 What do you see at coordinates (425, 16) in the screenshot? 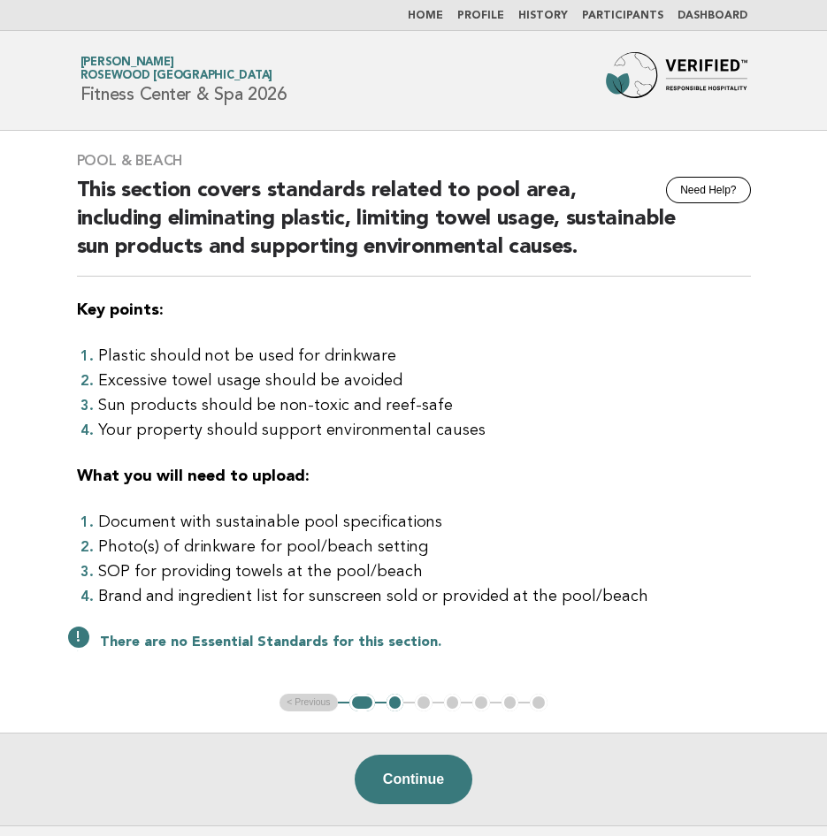
I see `a: Home` at bounding box center [425, 16].